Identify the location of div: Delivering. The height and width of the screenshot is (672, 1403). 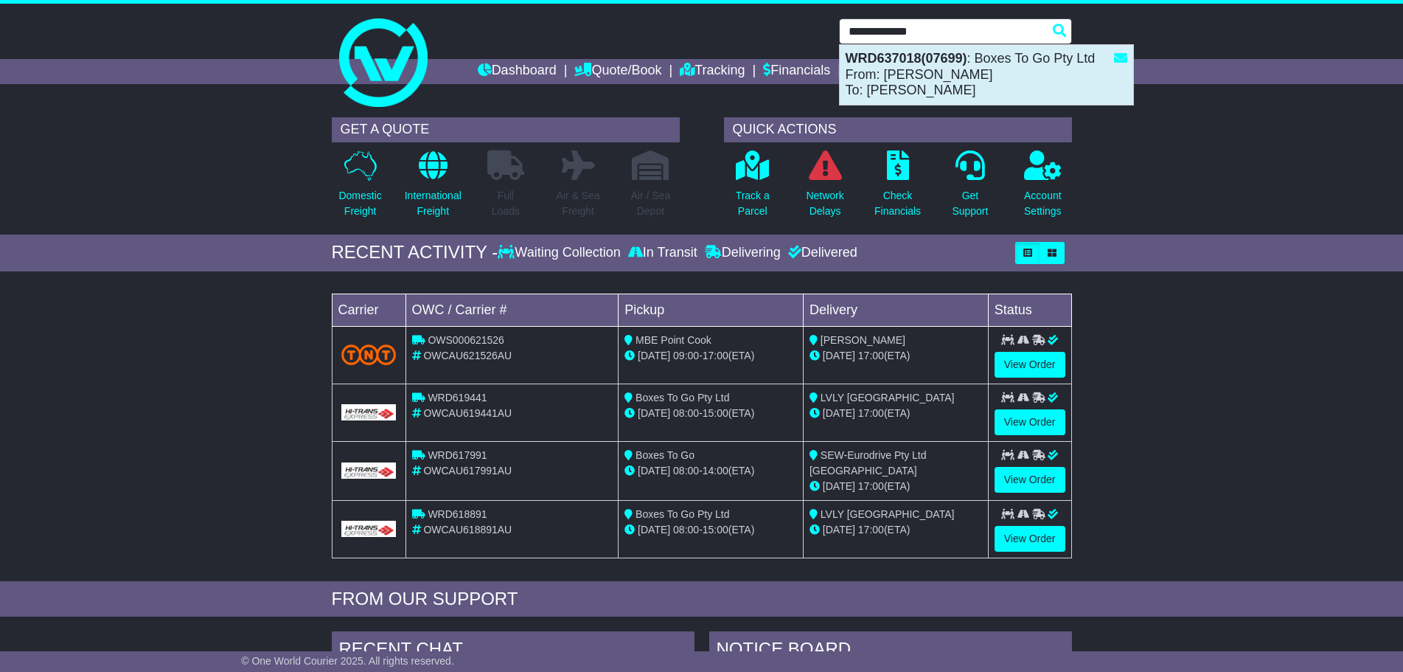
(742, 253).